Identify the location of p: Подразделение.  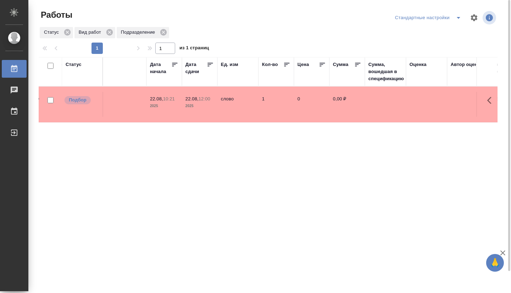
(139, 32).